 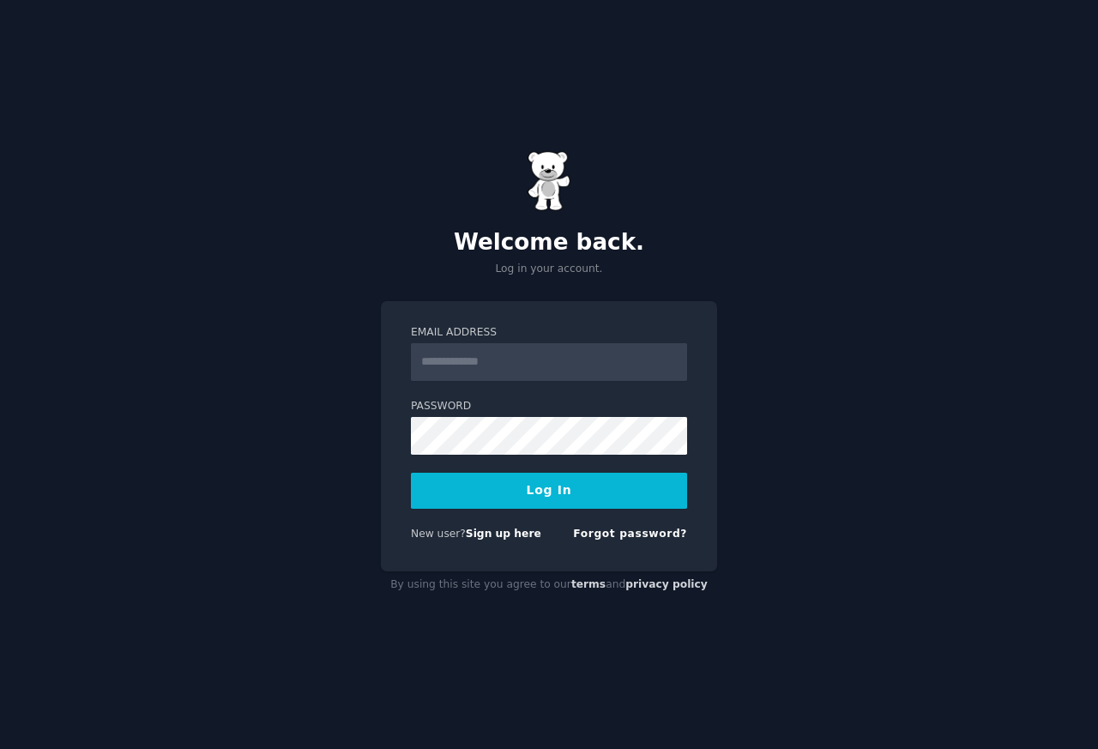 I want to click on a: Forgot password?, so click(x=630, y=534).